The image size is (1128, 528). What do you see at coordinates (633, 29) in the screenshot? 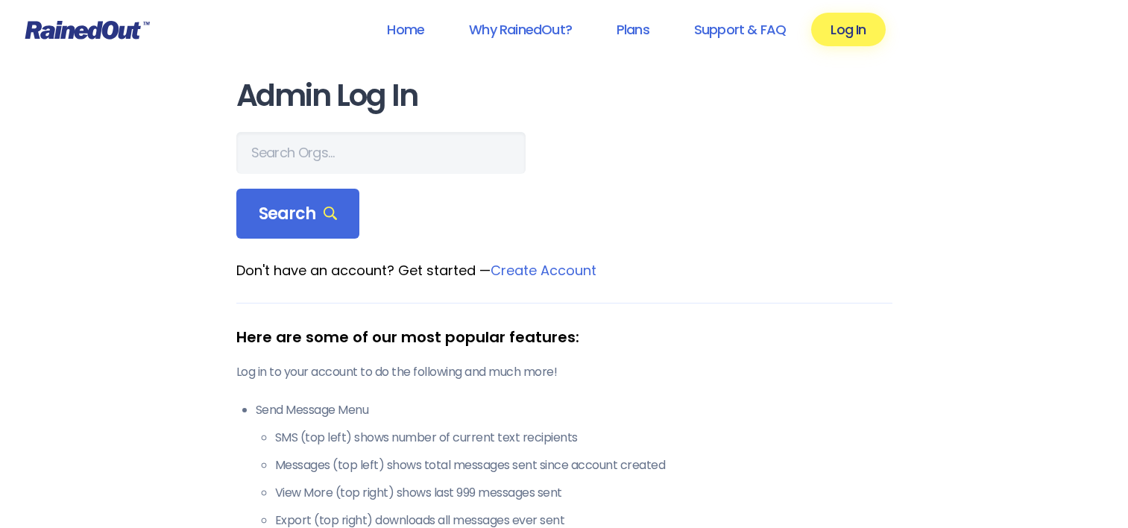
I see `a: Plans` at bounding box center [633, 29].